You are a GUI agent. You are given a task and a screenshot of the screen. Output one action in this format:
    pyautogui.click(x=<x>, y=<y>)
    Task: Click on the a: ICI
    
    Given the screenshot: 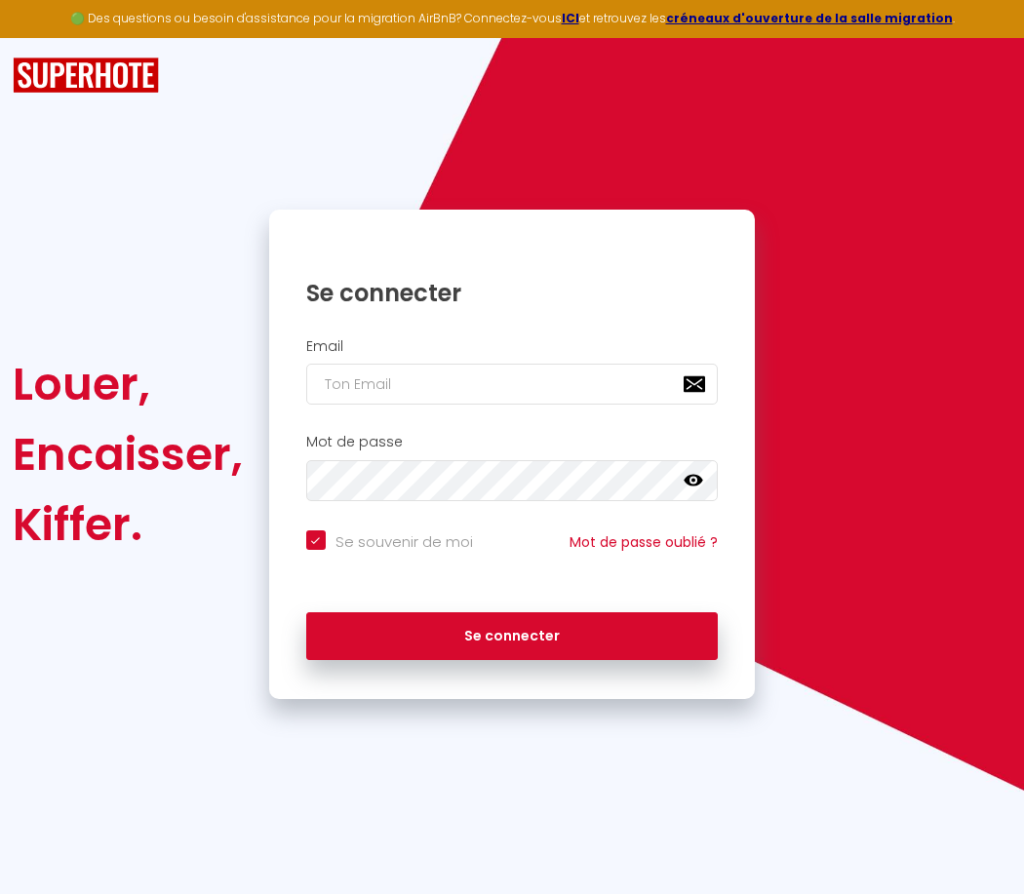 What is the action you would take?
    pyautogui.click(x=571, y=18)
    